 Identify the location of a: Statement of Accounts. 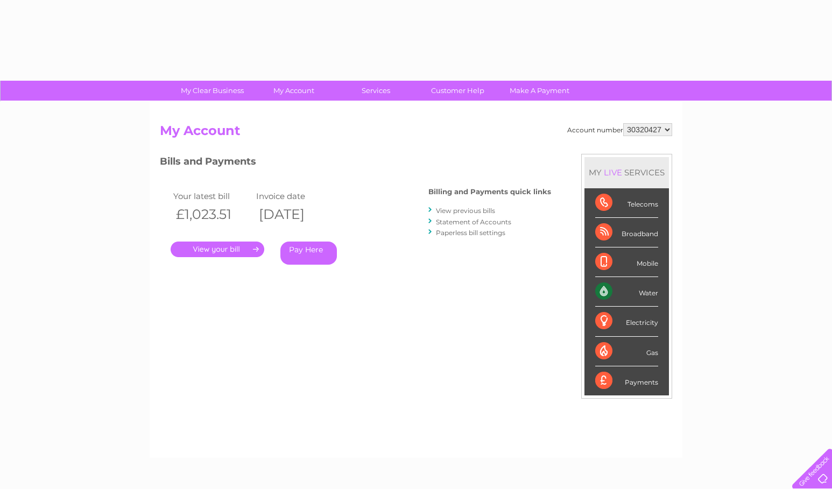
(474, 222).